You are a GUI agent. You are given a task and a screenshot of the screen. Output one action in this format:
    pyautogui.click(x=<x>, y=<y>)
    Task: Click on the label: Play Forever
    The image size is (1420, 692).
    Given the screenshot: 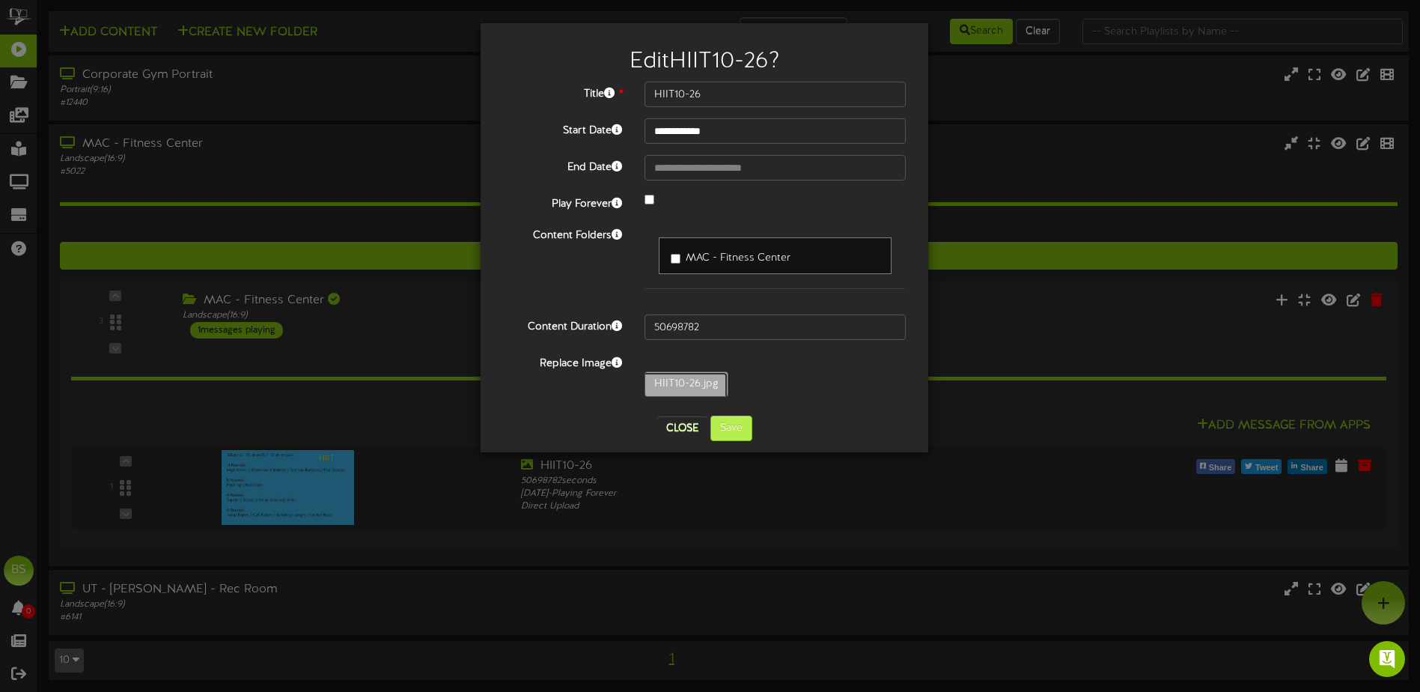 What is the action you would take?
    pyautogui.click(x=562, y=201)
    